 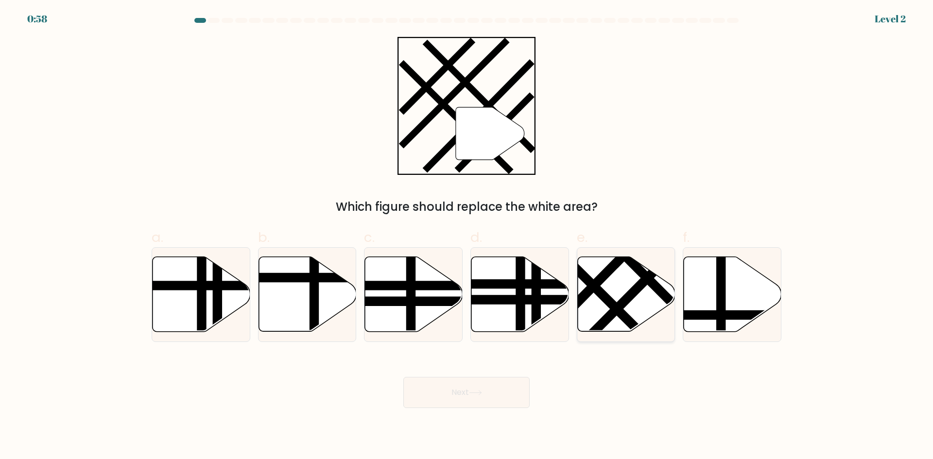 I want to click on span: a., so click(x=157, y=237).